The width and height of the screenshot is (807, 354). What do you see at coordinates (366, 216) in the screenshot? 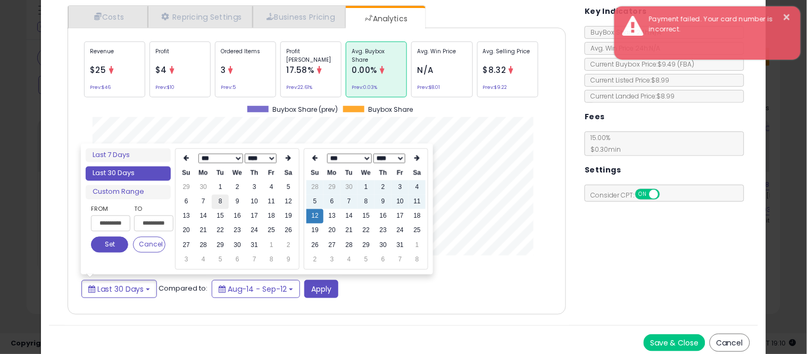
I see `td: 15` at bounding box center [366, 216].